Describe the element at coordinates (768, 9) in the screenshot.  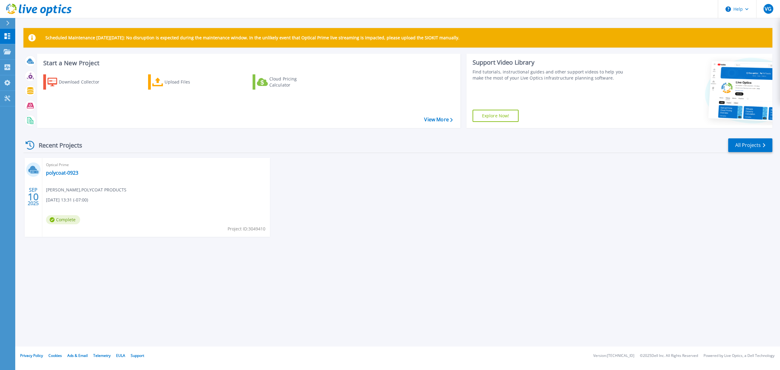
I see `span: VG` at that location.